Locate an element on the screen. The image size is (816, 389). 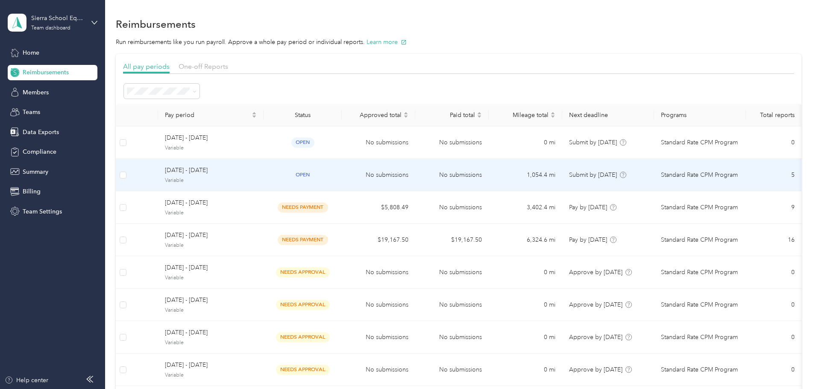
p: Run reimbursements like you run payroll. Approve a whole pay period or individual reports. is located at coordinates (459, 42).